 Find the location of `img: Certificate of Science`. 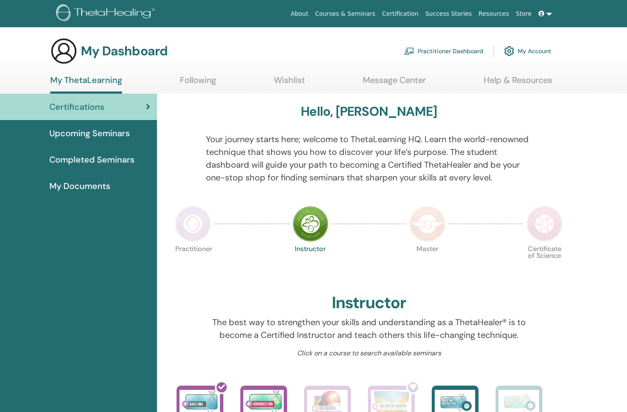

img: Certificate of Science is located at coordinates (544, 224).